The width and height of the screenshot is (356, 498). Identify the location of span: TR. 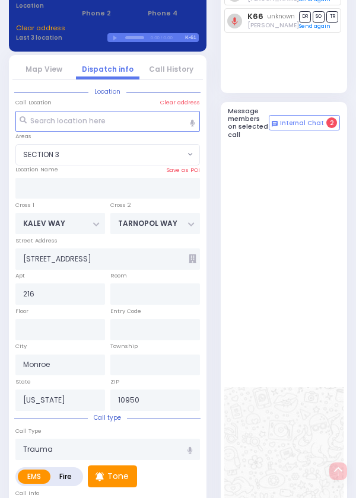
(332, 17).